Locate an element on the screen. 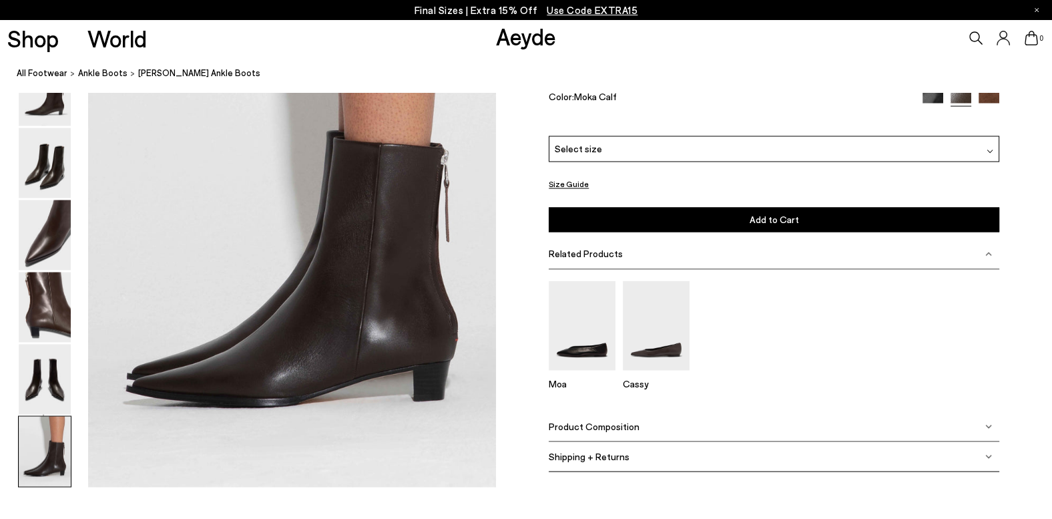 The width and height of the screenshot is (1052, 519). img: Cassy Pointed-Toe Flats is located at coordinates (656, 325).